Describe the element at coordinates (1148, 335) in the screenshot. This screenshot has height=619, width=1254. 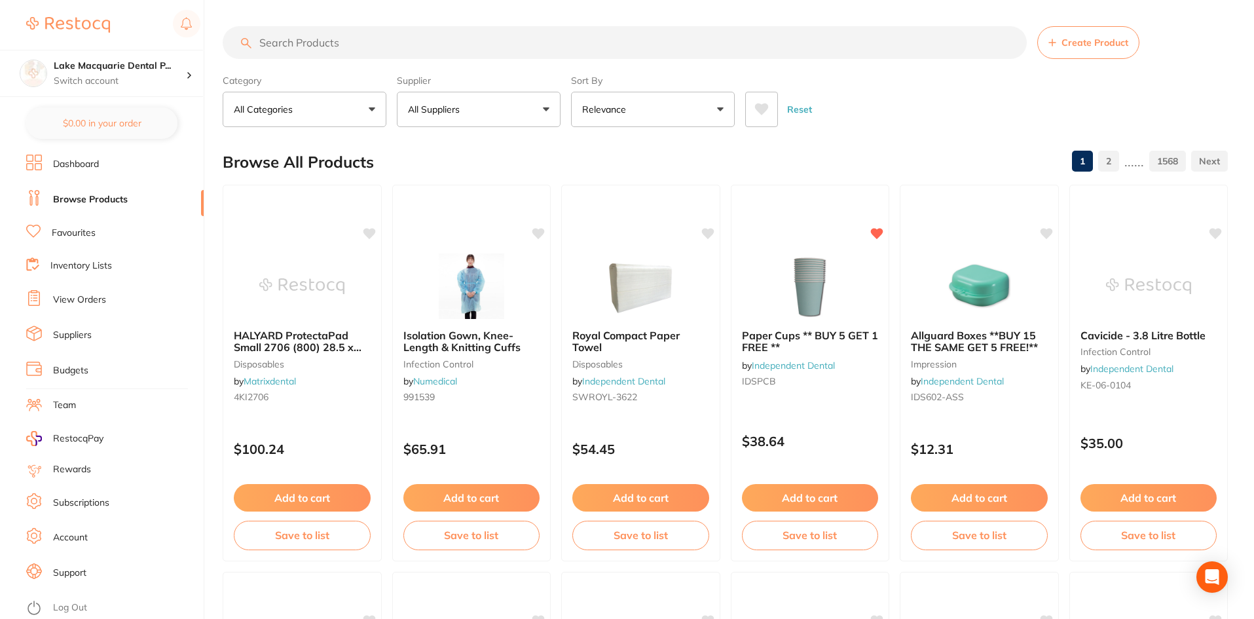
I see `b: Cavicide - 3.8 Litre Bottle` at that location.